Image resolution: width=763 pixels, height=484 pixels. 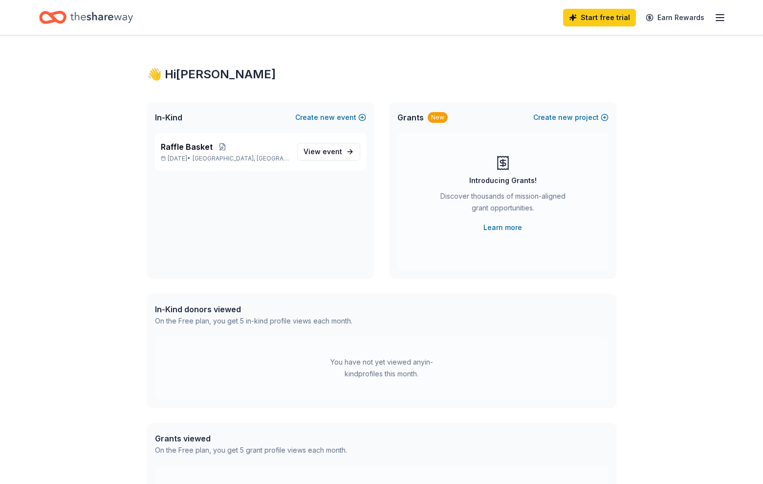 I want to click on span: event, so click(x=333, y=151).